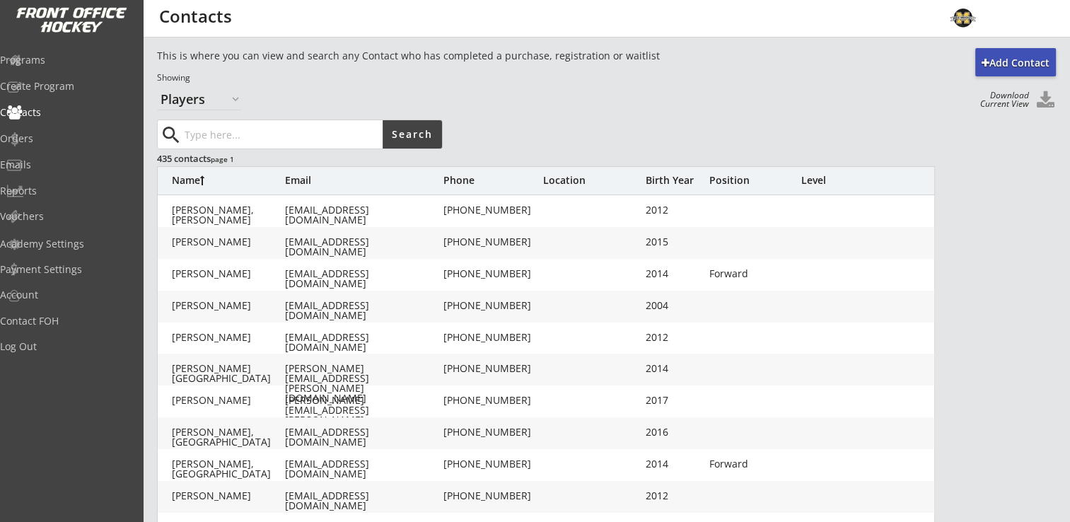 Image resolution: width=1070 pixels, height=522 pixels. Describe the element at coordinates (752, 180) in the screenshot. I see `div: Position` at that location.